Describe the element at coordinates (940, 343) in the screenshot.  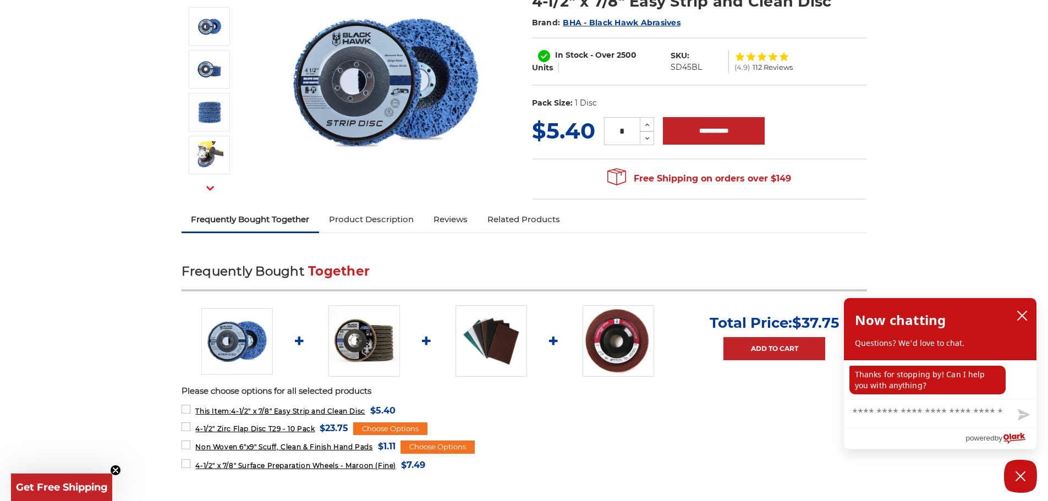
I see `p: Questions? We'd love to chat.` at that location.